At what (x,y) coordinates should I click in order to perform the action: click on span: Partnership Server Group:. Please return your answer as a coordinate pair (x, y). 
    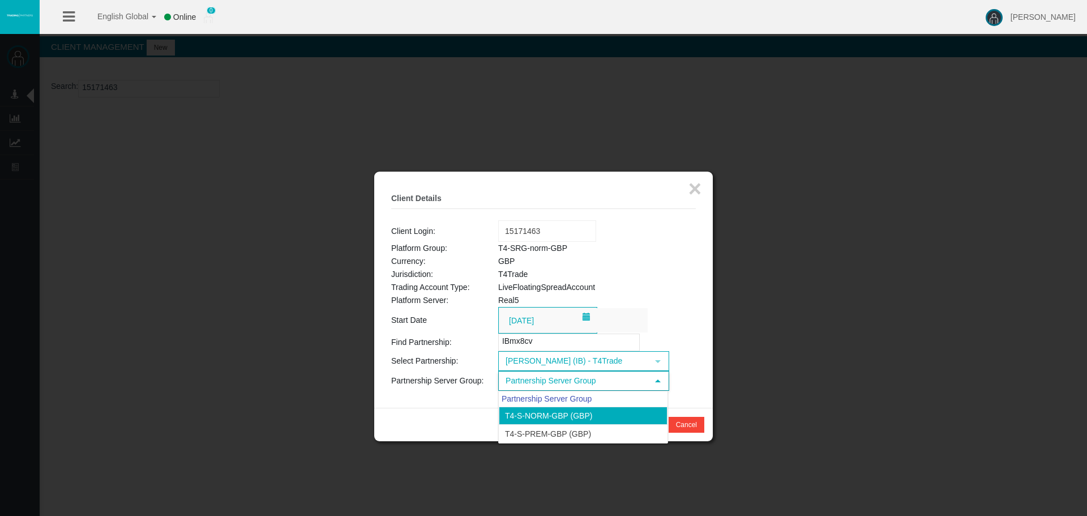
    Looking at the image, I should click on (437, 380).